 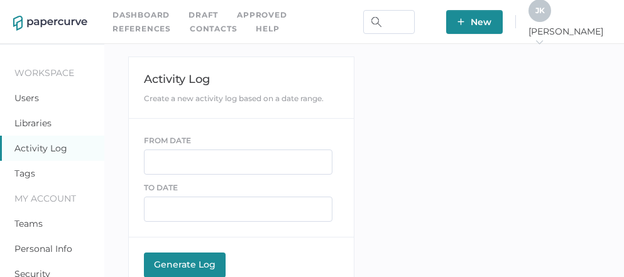 What do you see at coordinates (539, 42) in the screenshot?
I see `i: arrow_right` at bounding box center [539, 42].